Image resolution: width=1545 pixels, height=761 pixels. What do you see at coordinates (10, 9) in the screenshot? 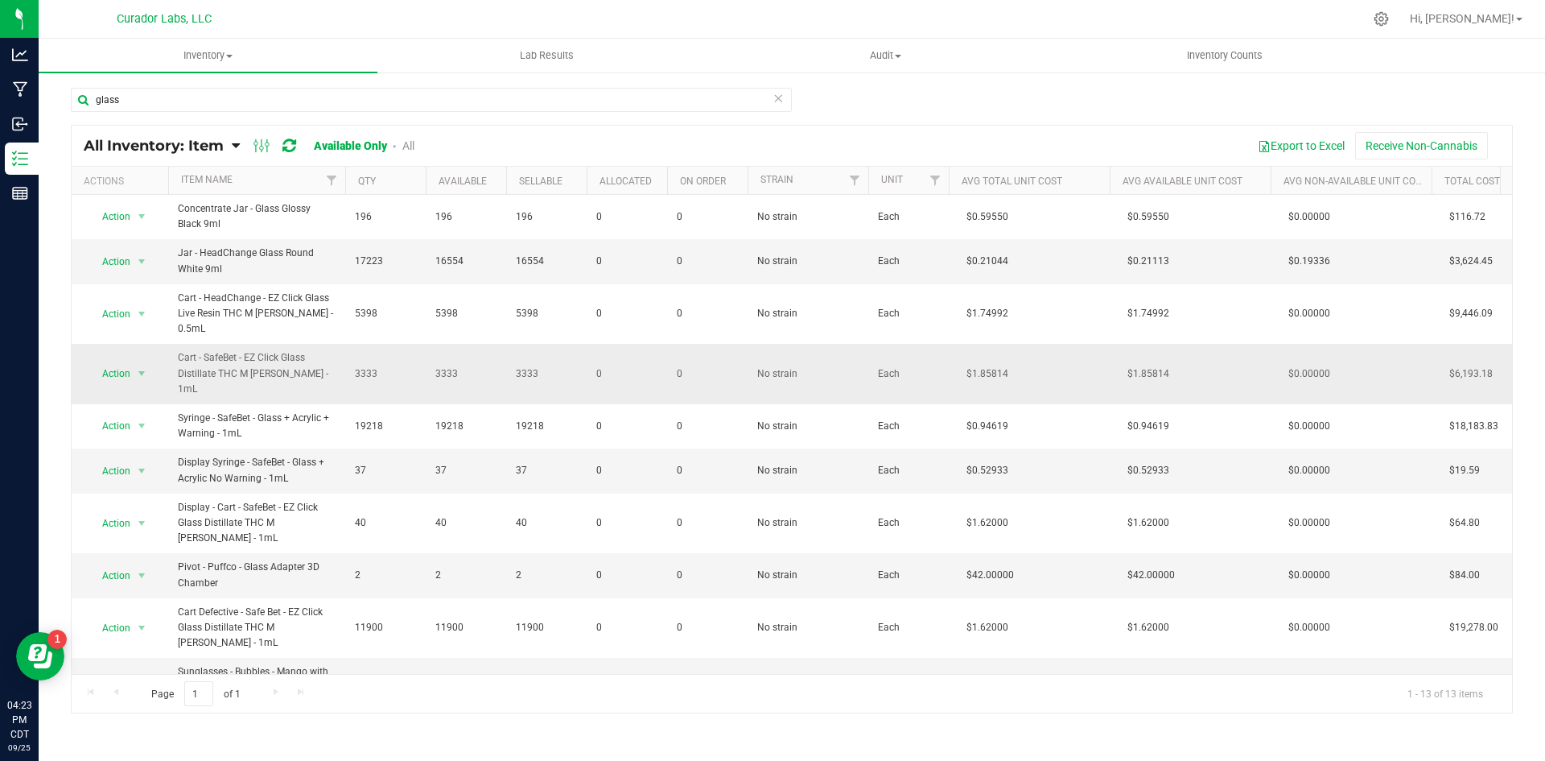
I see `span: 1` at bounding box center [10, 9].